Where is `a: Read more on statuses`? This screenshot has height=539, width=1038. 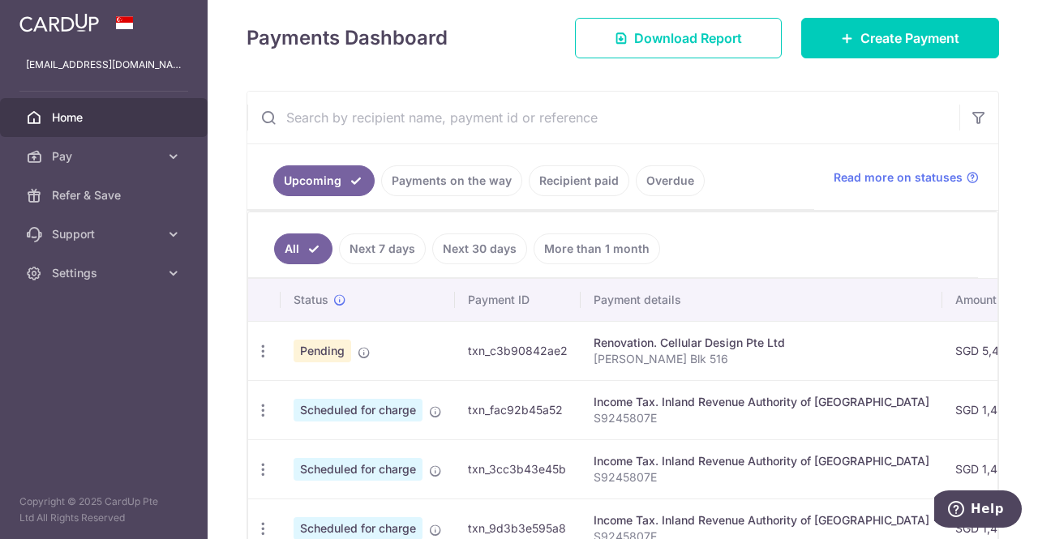
a: Read more on statuses is located at coordinates (906, 178).